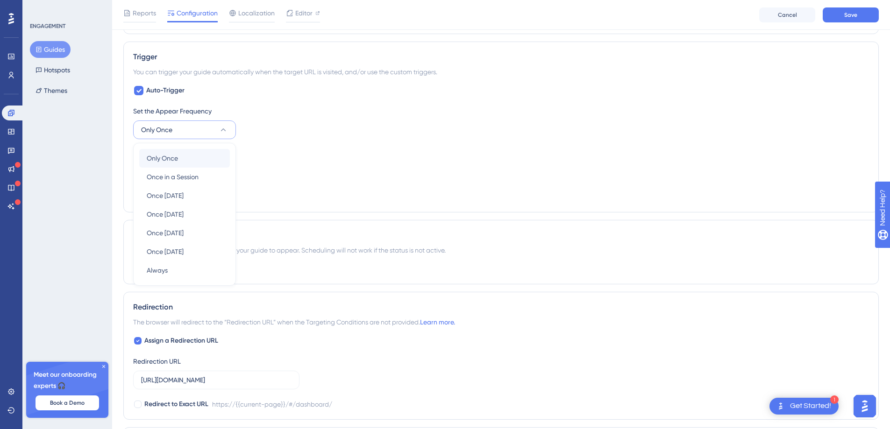 The image size is (890, 429). Describe the element at coordinates (272, 405) in the screenshot. I see `div: https://{{current-page}}/#/dashboard/` at that location.